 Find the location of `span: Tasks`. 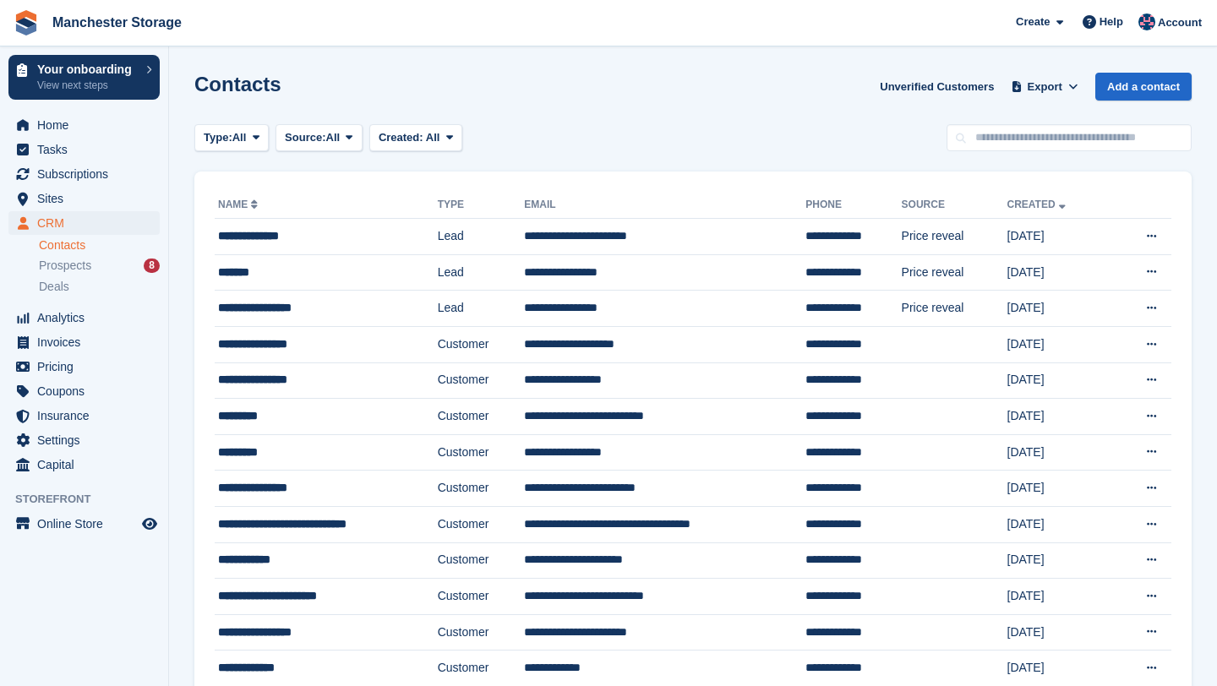

span: Tasks is located at coordinates (88, 150).